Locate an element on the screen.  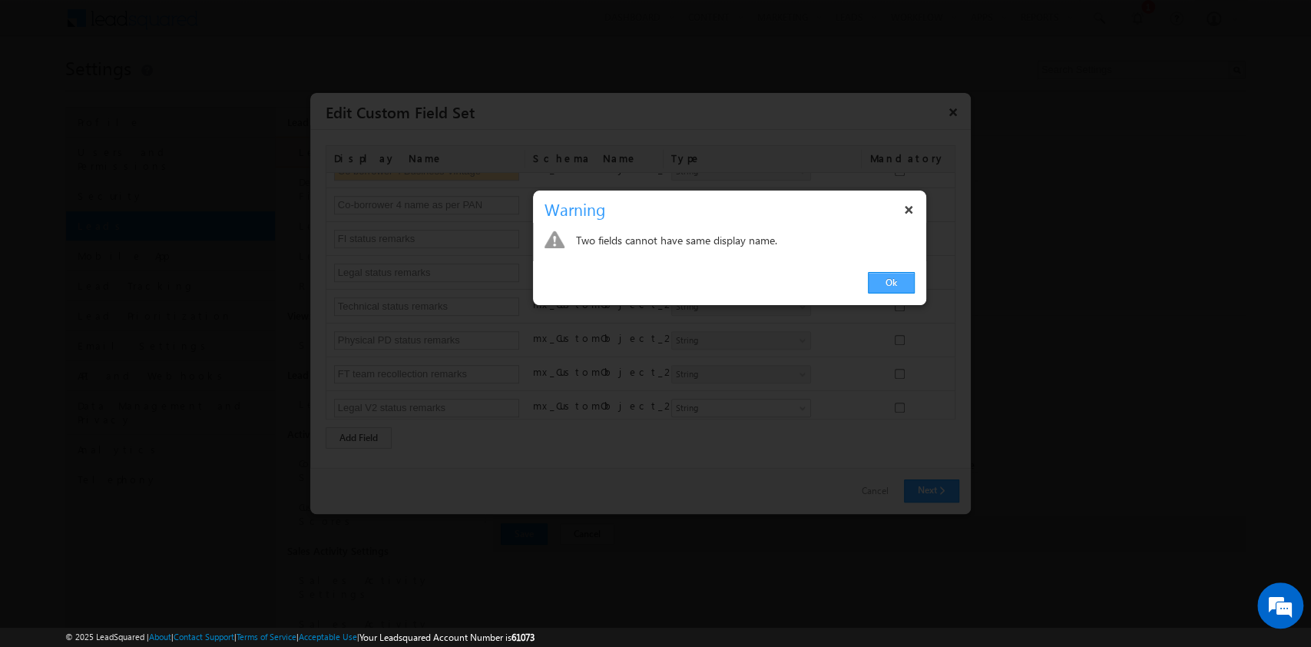
h3: Warning is located at coordinates (733, 209).